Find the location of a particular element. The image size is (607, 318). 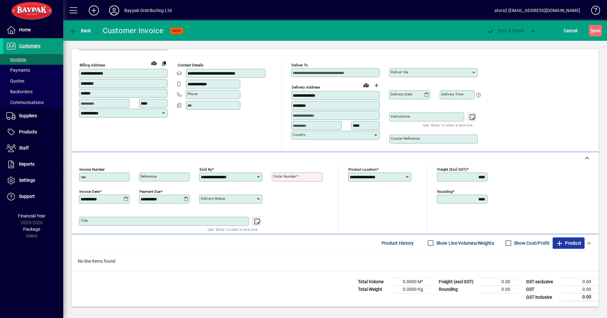

mat-label: Reference is located at coordinates (149, 177).